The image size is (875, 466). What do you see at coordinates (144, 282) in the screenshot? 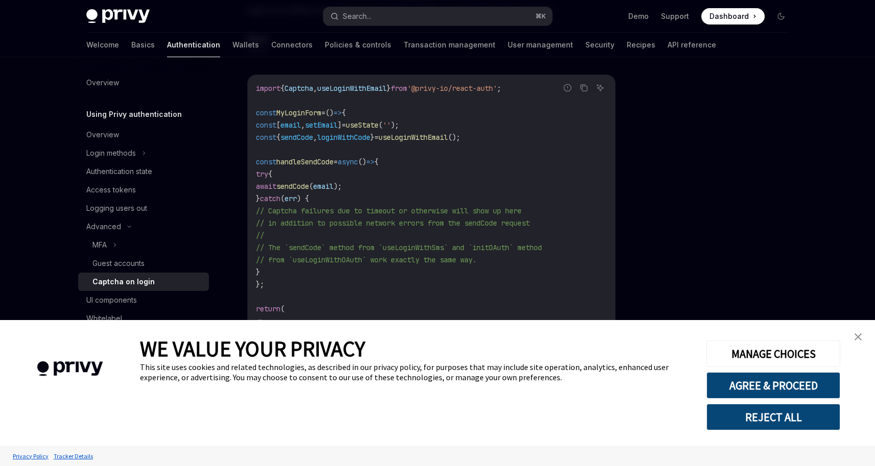
I see `a: Captcha on login` at bounding box center [144, 282].